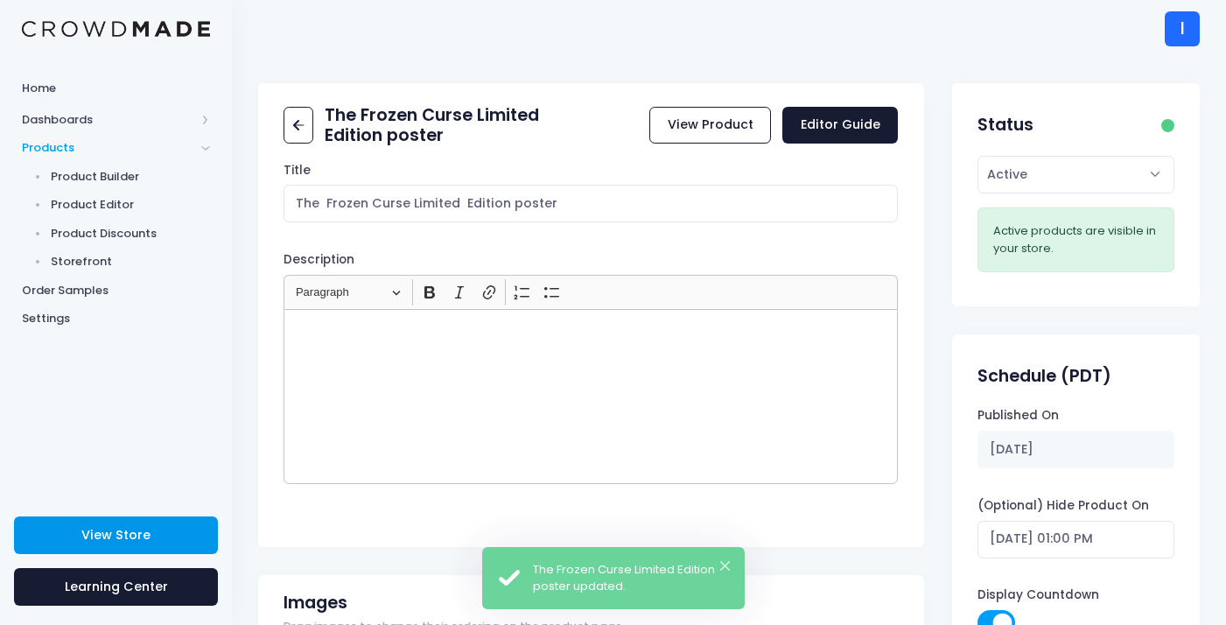  Describe the element at coordinates (130, 234) in the screenshot. I see `span: Product Discounts` at that location.